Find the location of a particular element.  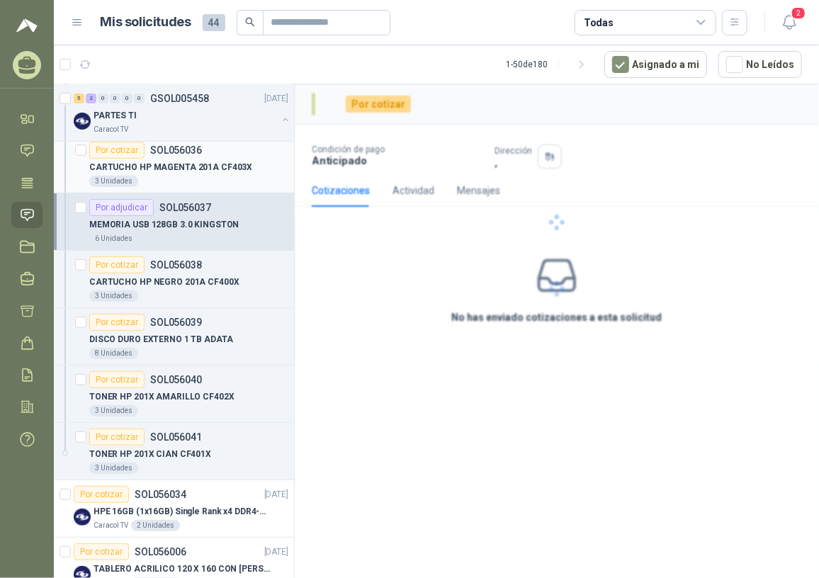

div: 8 Unidades is located at coordinates (113, 354).